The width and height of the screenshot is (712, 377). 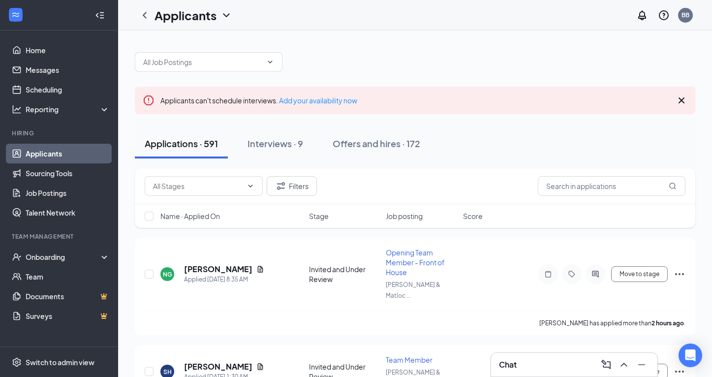 I want to click on div: SH, so click(x=167, y=372).